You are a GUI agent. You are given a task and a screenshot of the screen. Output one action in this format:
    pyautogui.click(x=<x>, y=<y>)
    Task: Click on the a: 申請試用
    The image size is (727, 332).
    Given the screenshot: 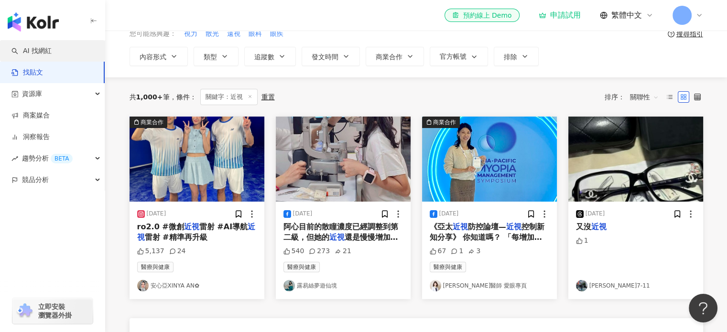 What is the action you would take?
    pyautogui.click(x=560, y=15)
    